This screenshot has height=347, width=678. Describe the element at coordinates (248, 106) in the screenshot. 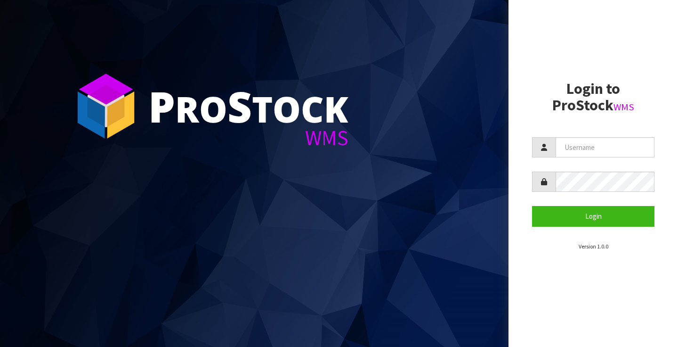

I see `div: ro tock` at that location.